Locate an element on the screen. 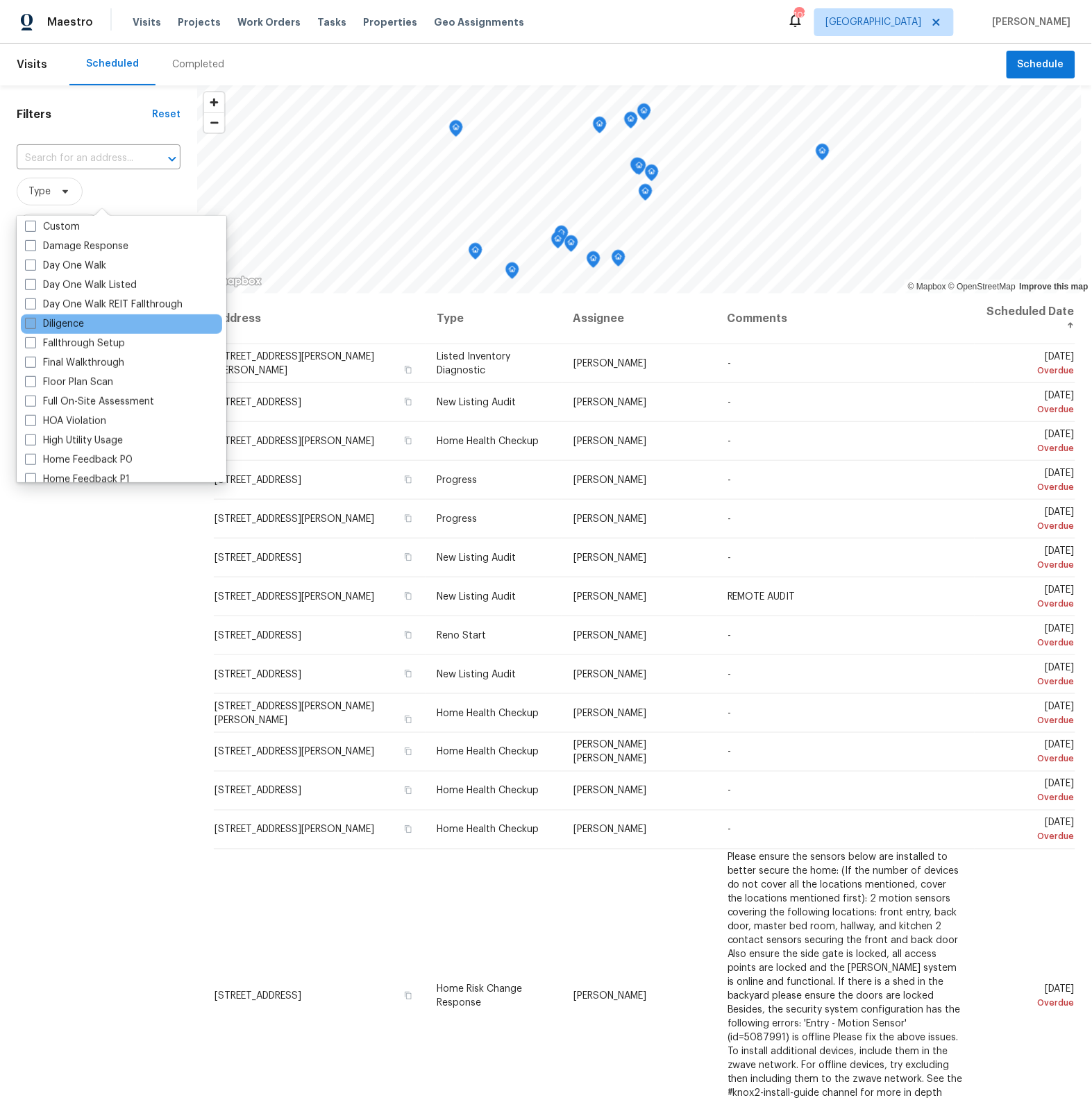  div: Reset is located at coordinates (166, 115).